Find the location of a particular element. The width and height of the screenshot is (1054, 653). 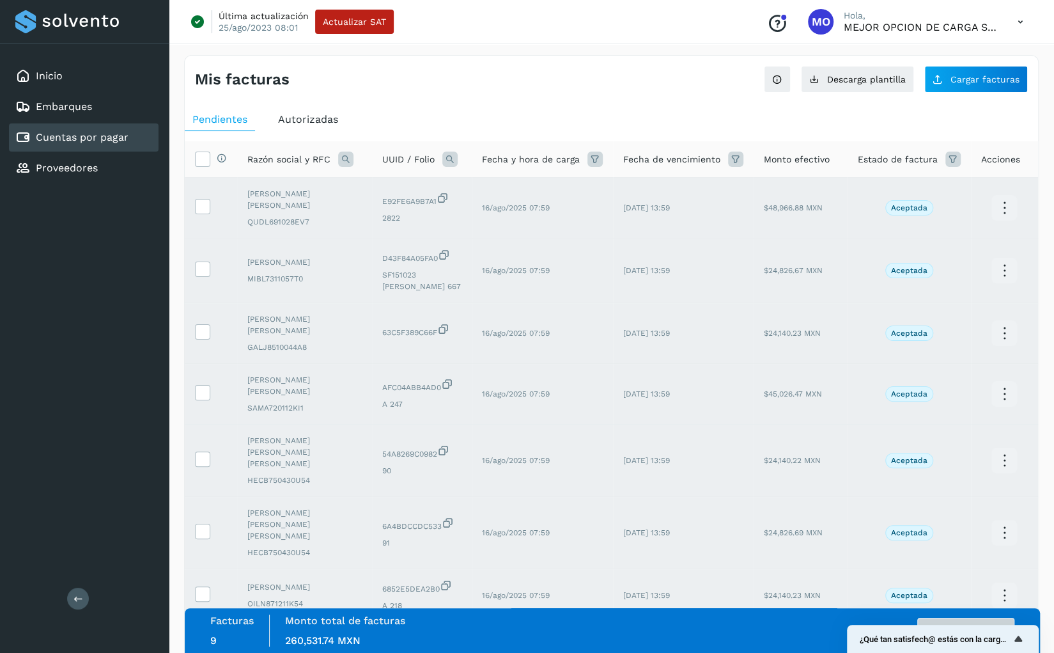

button: Autorizar facturas is located at coordinates (966, 630).